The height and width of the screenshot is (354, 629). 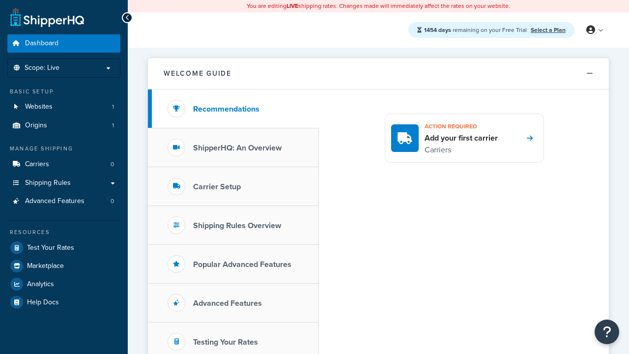 What do you see at coordinates (64, 183) in the screenshot?
I see `li: Shipping Rules` at bounding box center [64, 183].